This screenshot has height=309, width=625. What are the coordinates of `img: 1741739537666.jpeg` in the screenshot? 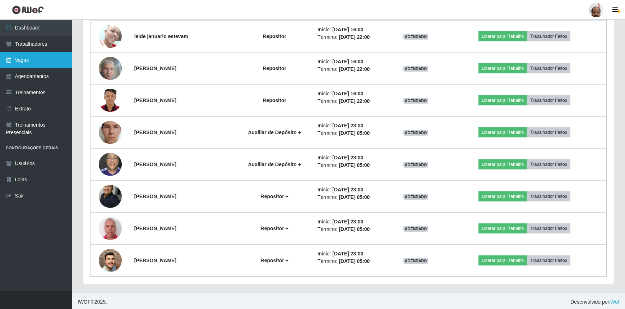 It's located at (110, 132).